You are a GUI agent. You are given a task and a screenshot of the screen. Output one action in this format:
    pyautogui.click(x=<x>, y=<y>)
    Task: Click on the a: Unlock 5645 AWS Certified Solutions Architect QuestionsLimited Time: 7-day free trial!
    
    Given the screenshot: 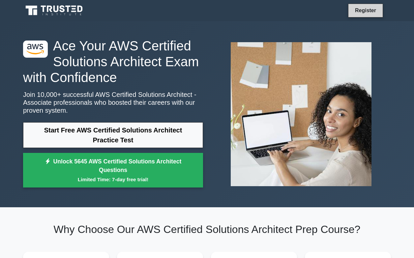 What is the action you would take?
    pyautogui.click(x=113, y=170)
    